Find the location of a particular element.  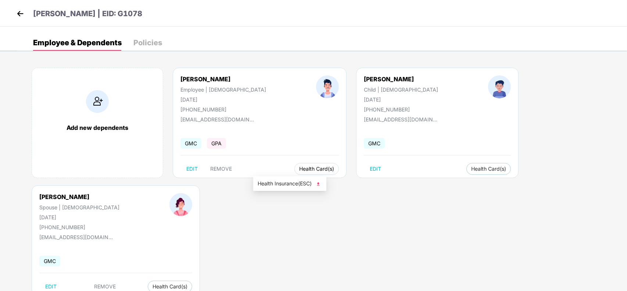

span: Health Insurance(ESC) is located at coordinates (290, 183).